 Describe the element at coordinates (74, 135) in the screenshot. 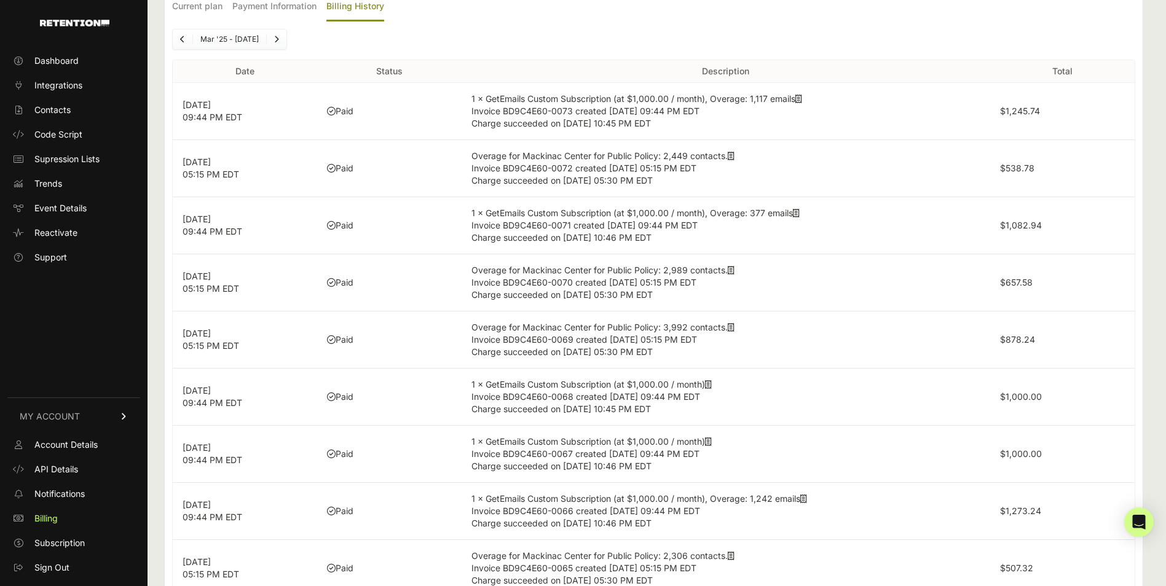

I see `a: Code Script` at that location.